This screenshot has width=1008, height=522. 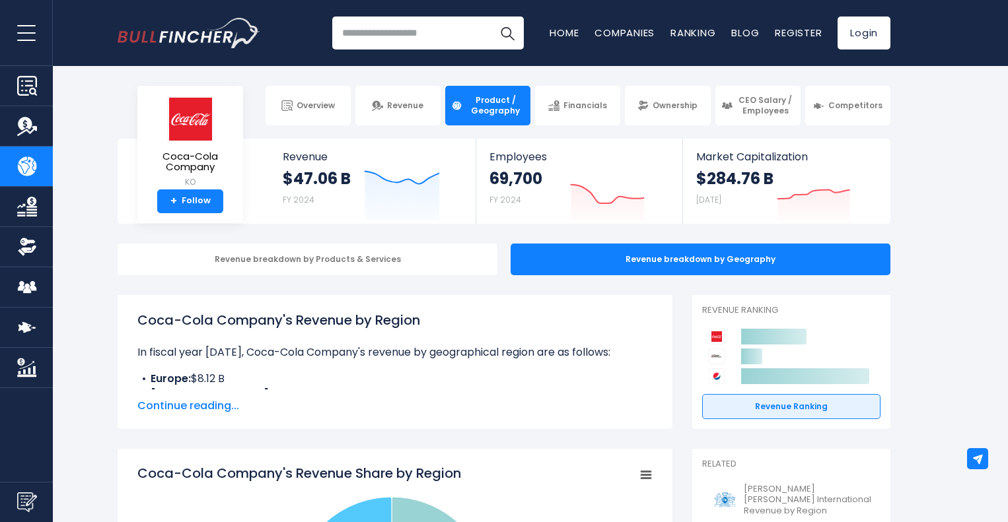 What do you see at coordinates (487, 106) in the screenshot?
I see `a: Product / Geography` at bounding box center [487, 106].